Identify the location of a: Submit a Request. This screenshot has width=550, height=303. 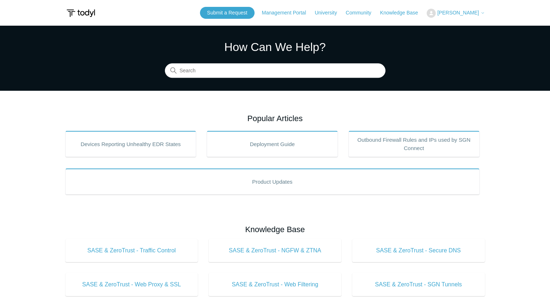
(227, 13).